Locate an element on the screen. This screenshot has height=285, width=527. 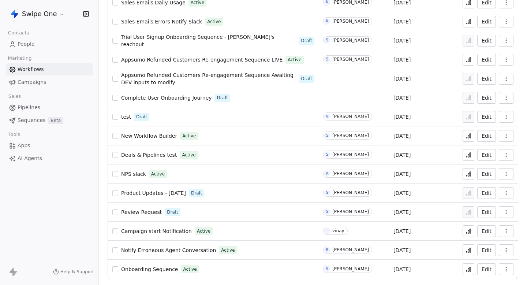
span: test is located at coordinates (126, 117).